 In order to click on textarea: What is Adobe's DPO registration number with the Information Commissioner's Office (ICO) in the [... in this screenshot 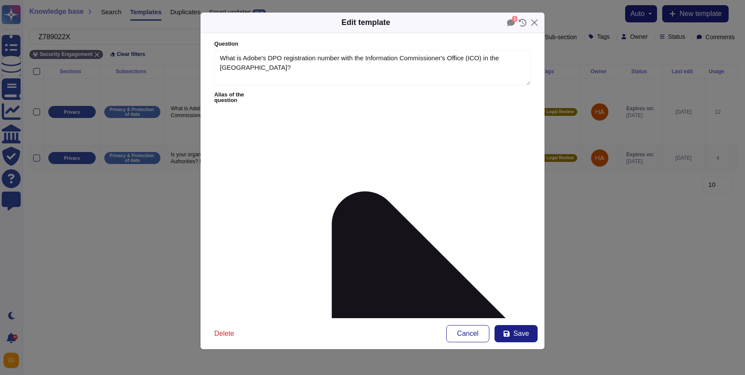, I will do `click(372, 68)`.